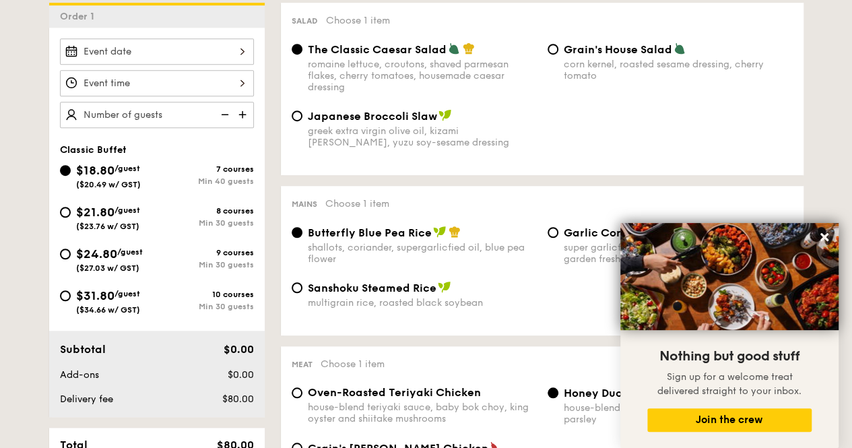  I want to click on span: Mains, so click(304, 204).